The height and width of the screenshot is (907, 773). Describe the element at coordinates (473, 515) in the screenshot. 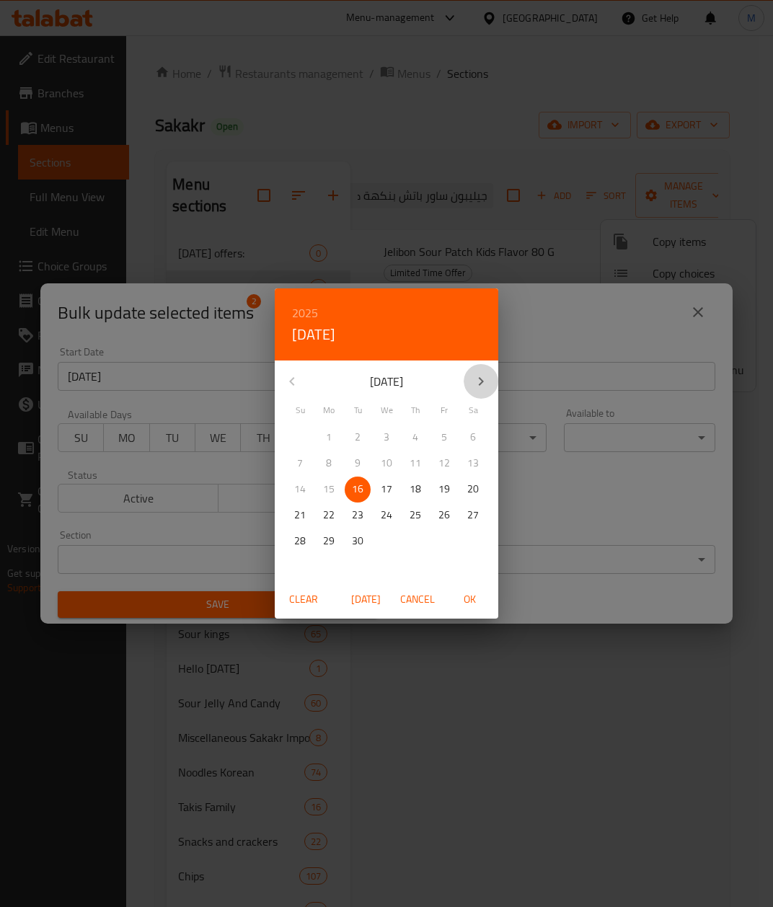

I see `p: 27` at that location.